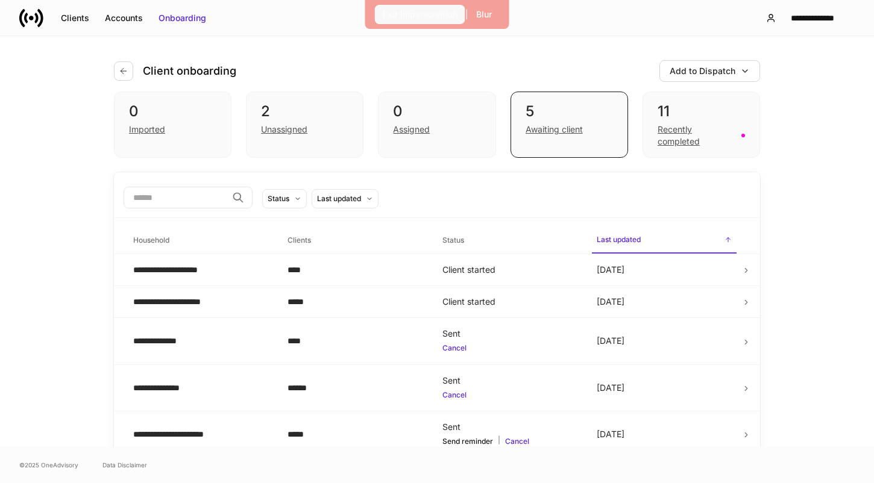  What do you see at coordinates (304, 125) in the screenshot?
I see `div: 2Unassigned` at bounding box center [304, 125].